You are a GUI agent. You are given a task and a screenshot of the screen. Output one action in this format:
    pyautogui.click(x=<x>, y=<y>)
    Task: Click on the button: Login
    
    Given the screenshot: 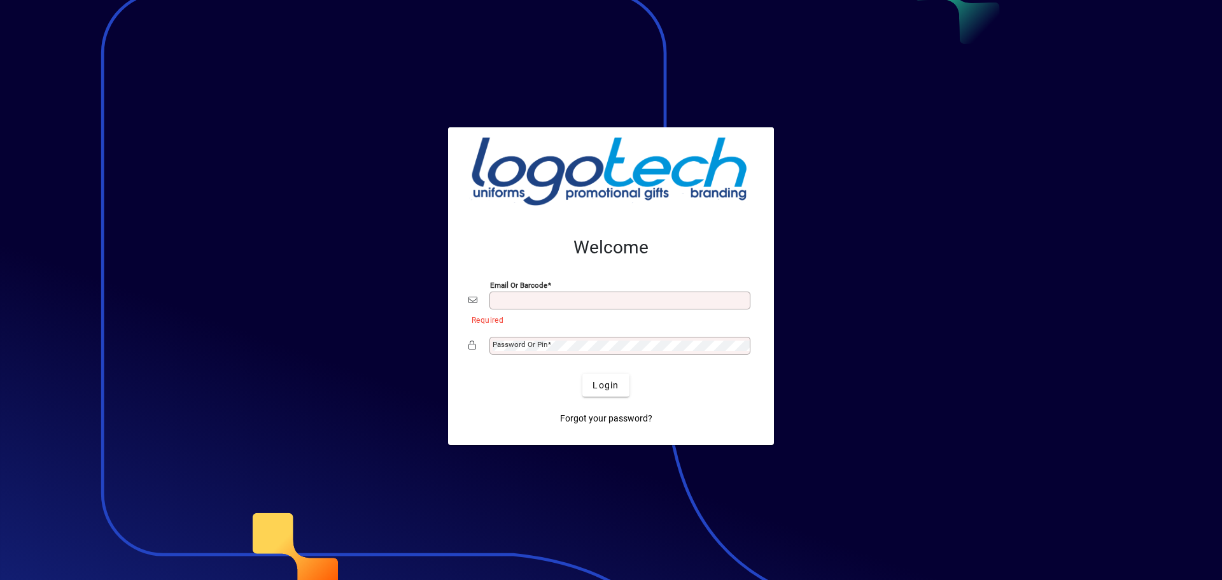 What is the action you would take?
    pyautogui.click(x=605, y=385)
    